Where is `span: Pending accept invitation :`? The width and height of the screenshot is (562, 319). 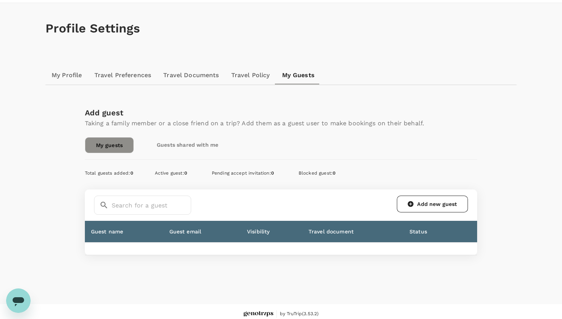
span: Pending accept invitation : is located at coordinates (243, 173).